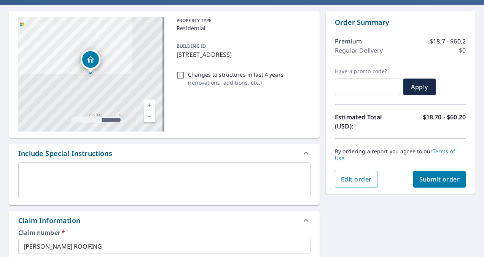  I want to click on button: Apply, so click(420, 87).